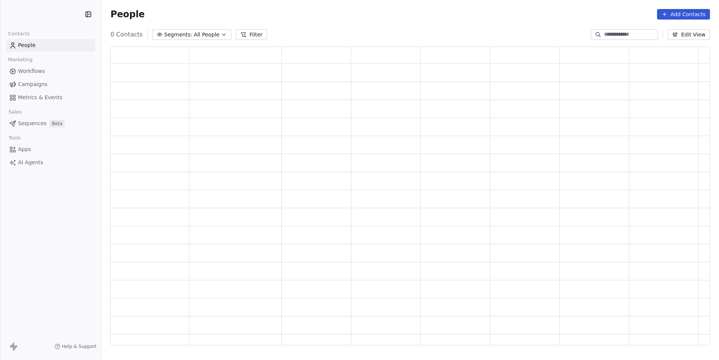 This screenshot has width=719, height=360. Describe the element at coordinates (40, 97) in the screenshot. I see `span: Metrics & Events` at that location.